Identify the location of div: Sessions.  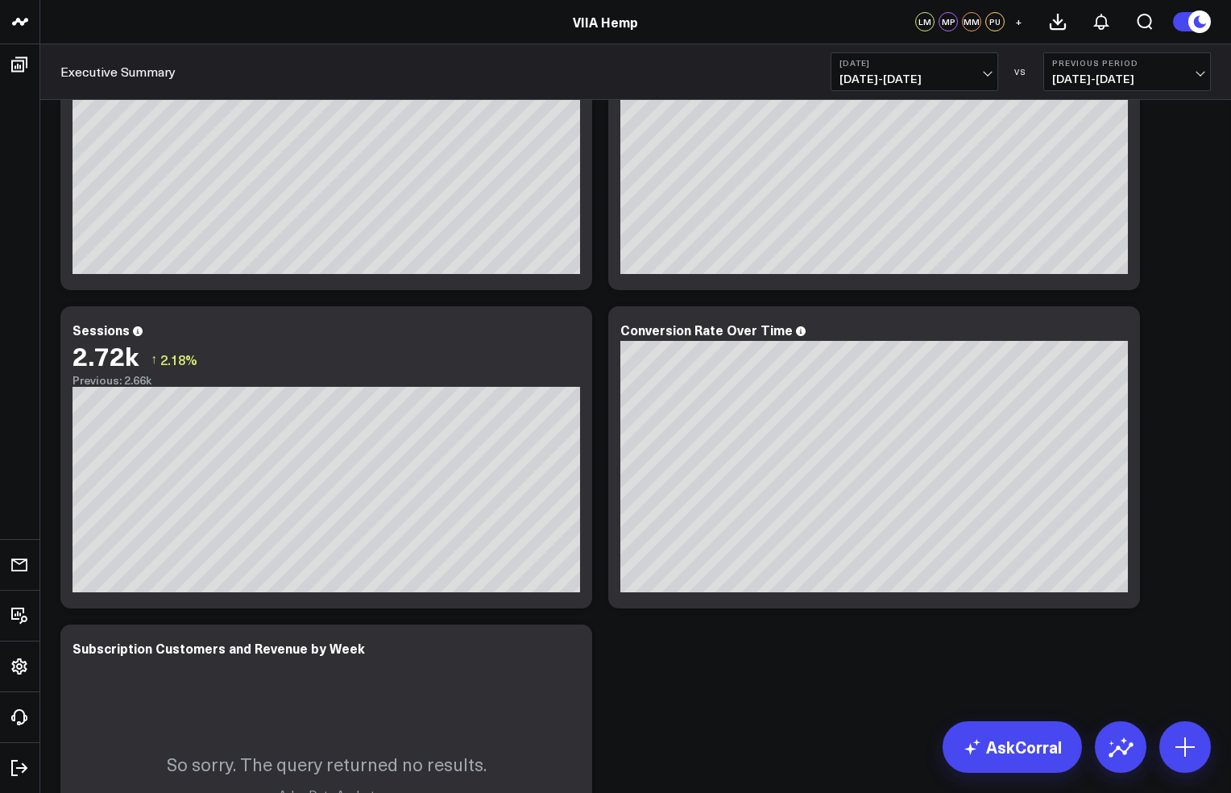
(101, 330).